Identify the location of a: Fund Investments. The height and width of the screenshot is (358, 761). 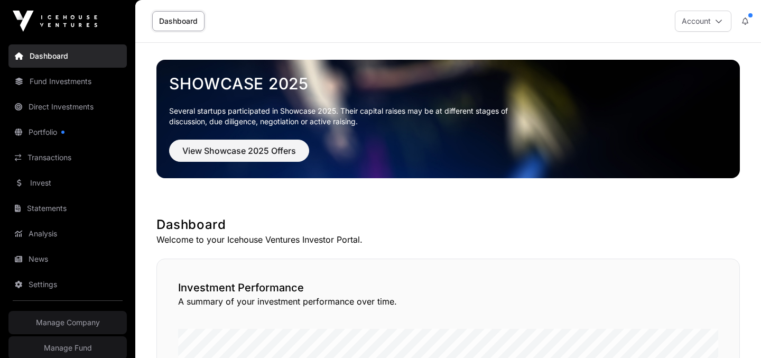
(68, 81).